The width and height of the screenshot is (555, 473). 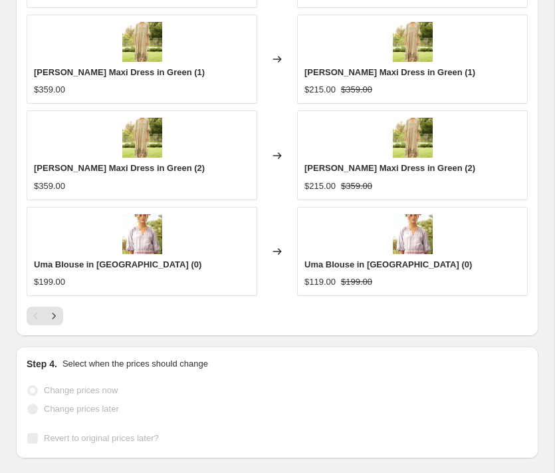 I want to click on h2: Step 4., so click(x=42, y=364).